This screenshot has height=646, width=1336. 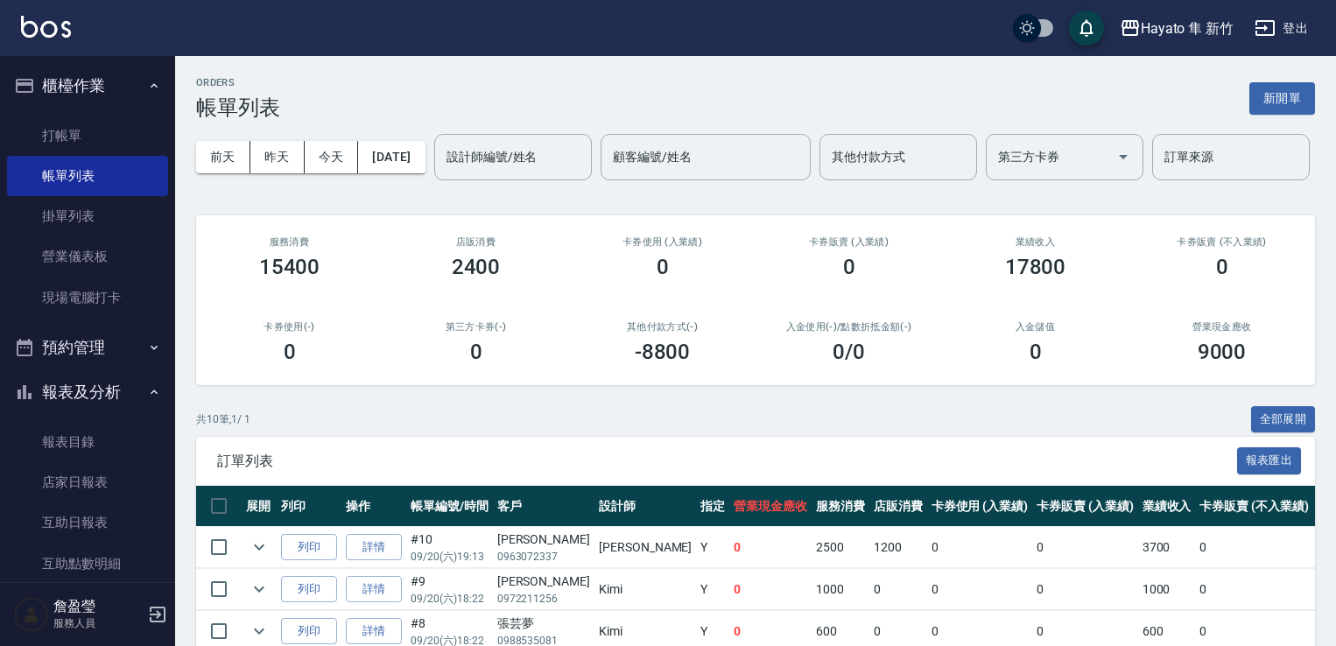 What do you see at coordinates (841, 547) in the screenshot?
I see `td: 2500` at bounding box center [841, 547].